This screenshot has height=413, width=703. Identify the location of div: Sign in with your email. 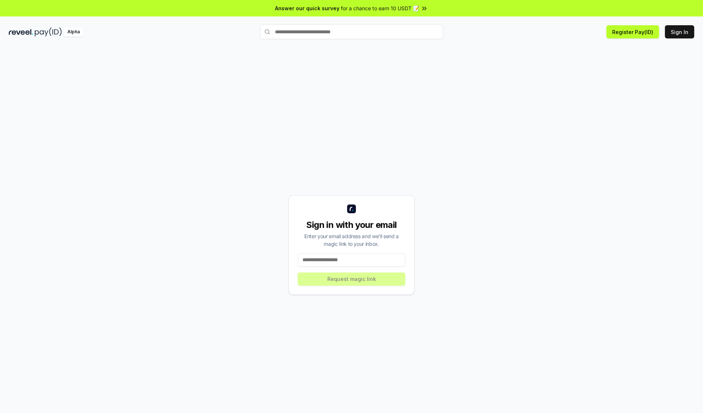
(351, 225).